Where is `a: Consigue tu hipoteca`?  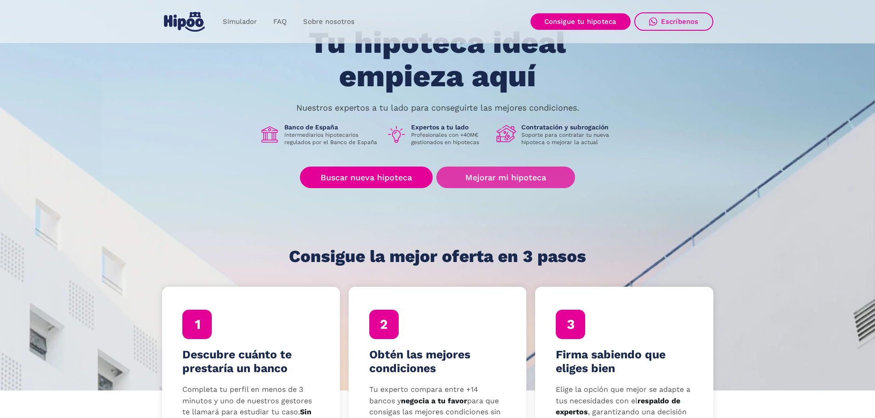 a: Consigue tu hipoteca is located at coordinates (581, 22).